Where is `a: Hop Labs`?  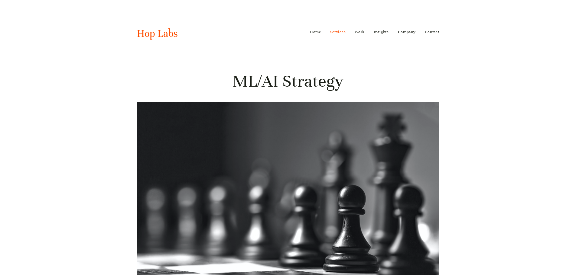 a: Hop Labs is located at coordinates (157, 34).